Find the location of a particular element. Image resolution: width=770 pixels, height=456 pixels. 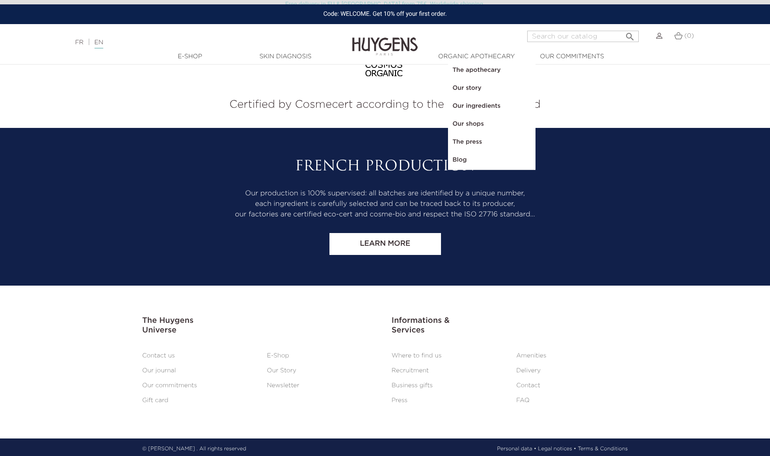

a: Learn more is located at coordinates (385, 244).